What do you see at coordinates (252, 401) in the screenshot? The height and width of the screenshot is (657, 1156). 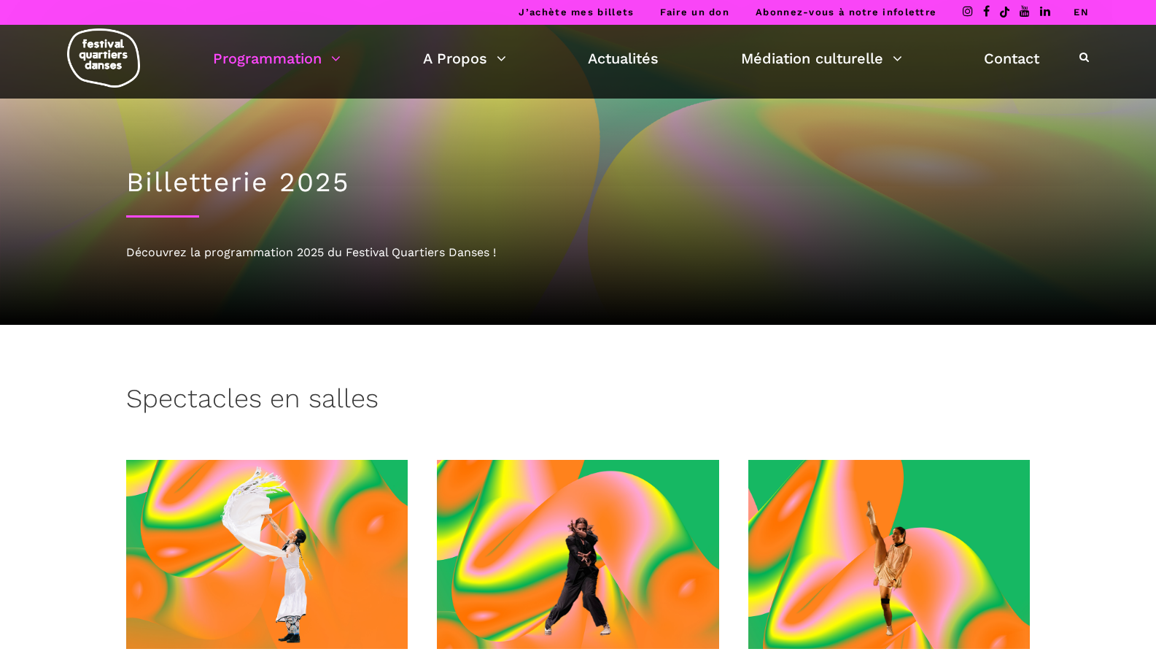 I see `h3: Spectacles en salles` at bounding box center [252, 401].